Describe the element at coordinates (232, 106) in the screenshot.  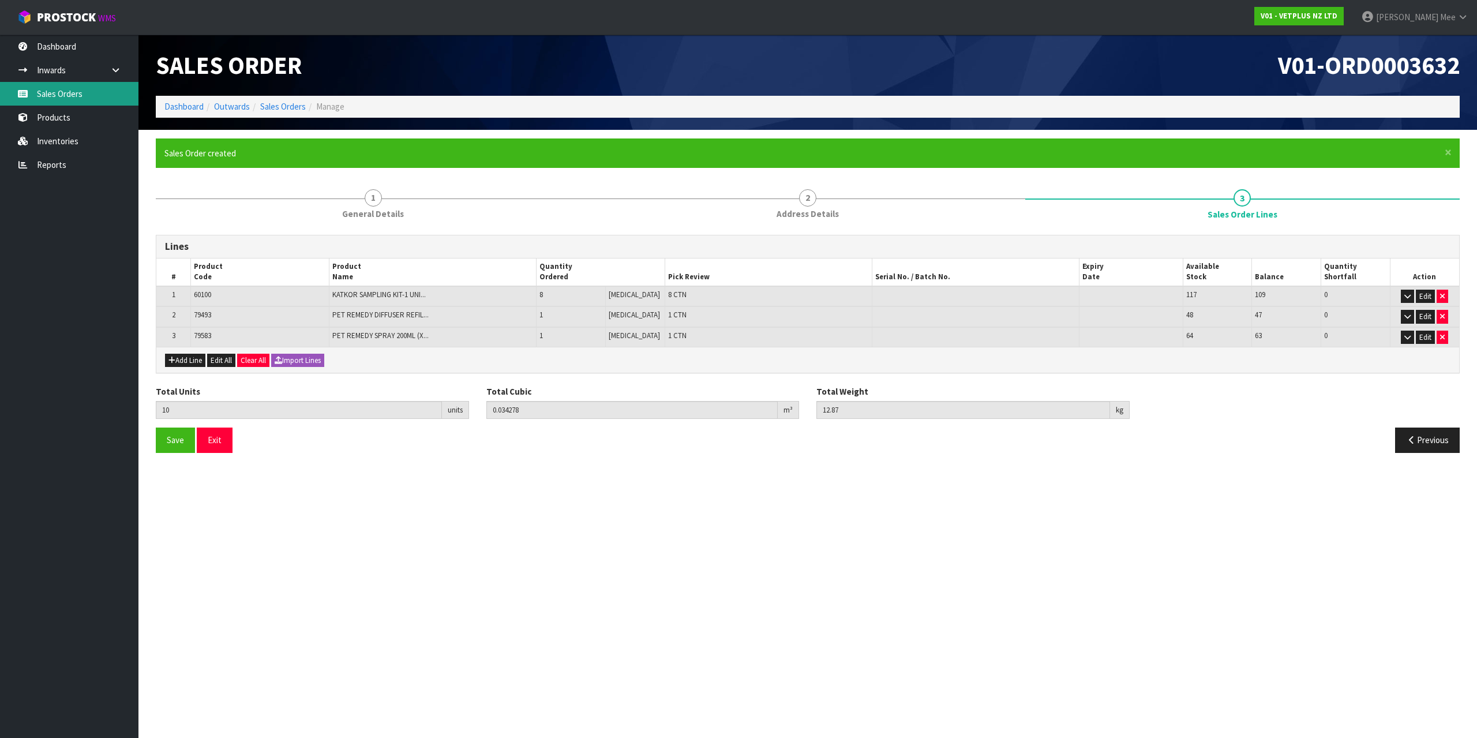
I see `a: Outwards` at that location.